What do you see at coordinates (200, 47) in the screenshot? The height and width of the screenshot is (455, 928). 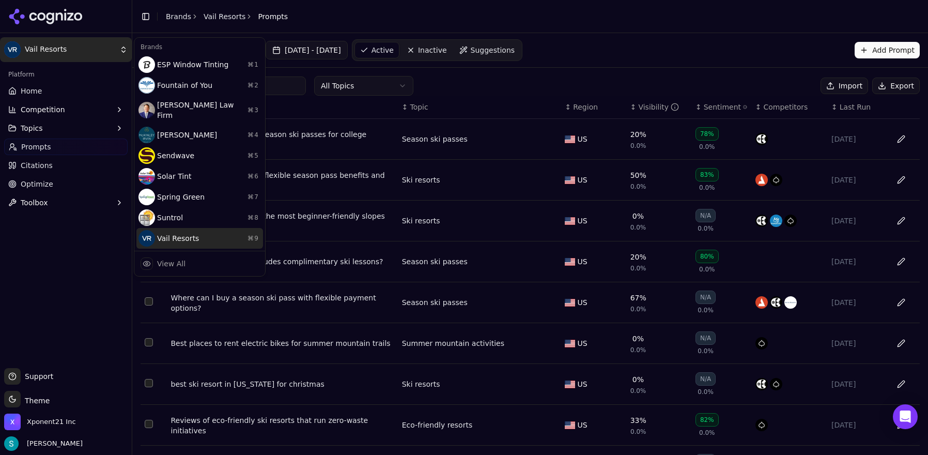 I see `div: Brands` at bounding box center [200, 47].